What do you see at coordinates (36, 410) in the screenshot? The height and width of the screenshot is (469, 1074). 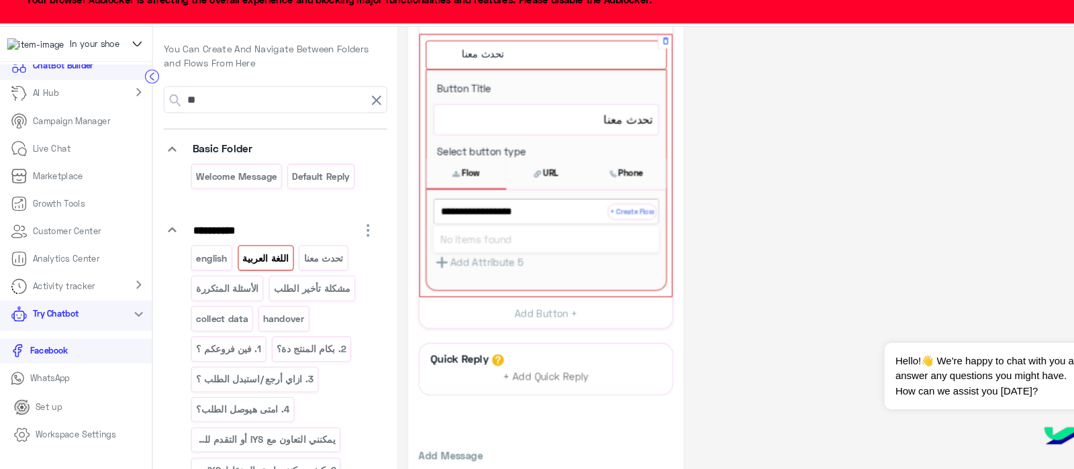 I see `a: Set up` at bounding box center [36, 410].